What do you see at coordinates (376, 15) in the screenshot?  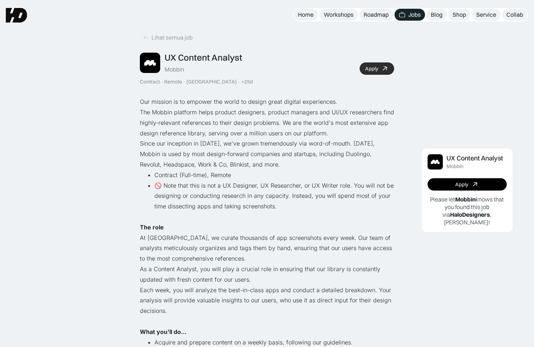 I see `div: Roadmap` at bounding box center [376, 15].